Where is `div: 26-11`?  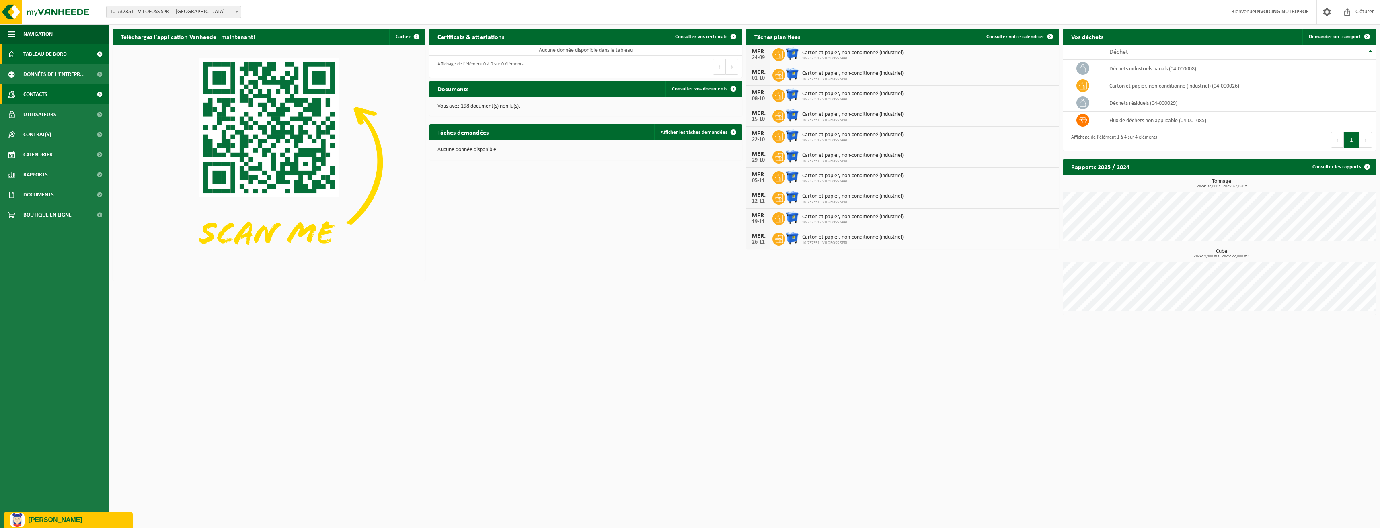
div: 26-11 is located at coordinates (758, 242).